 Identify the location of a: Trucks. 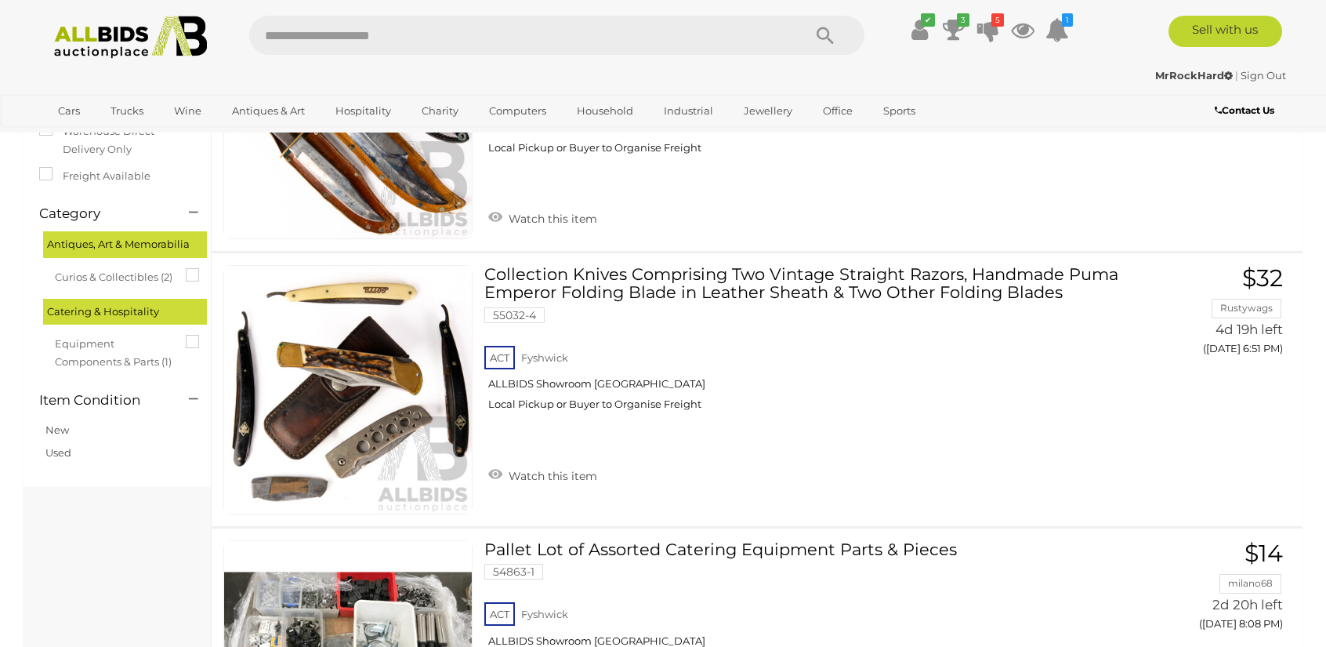
(127, 111).